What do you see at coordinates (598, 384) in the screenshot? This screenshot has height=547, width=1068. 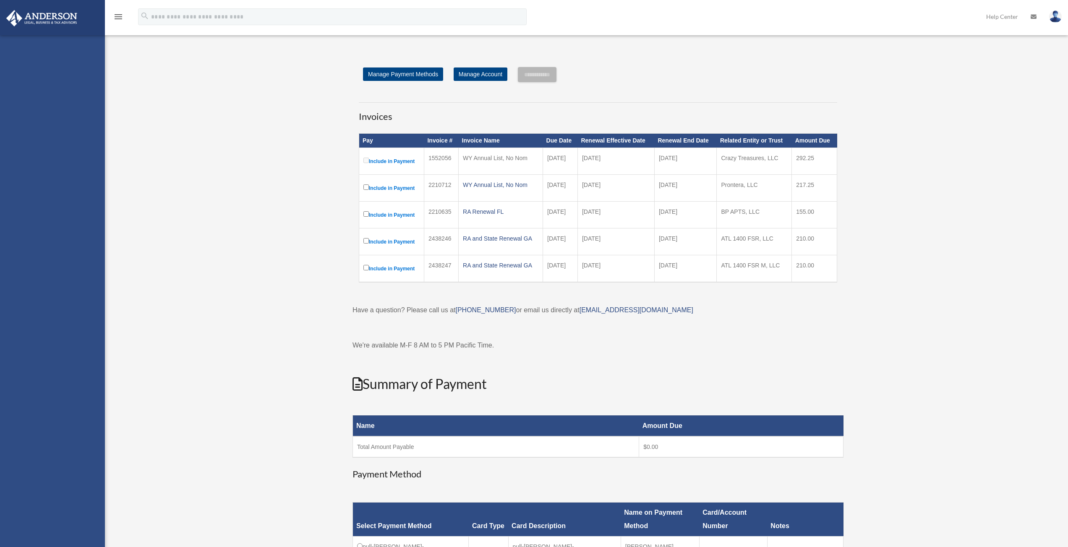 I see `h2: Summary of Payment` at bounding box center [598, 384].